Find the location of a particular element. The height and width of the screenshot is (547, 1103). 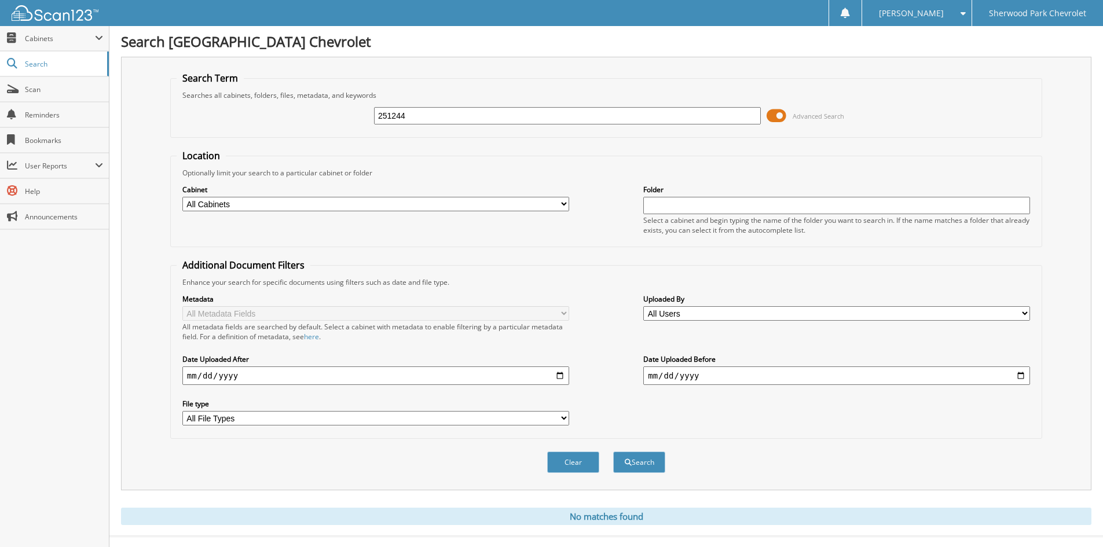

button: Search is located at coordinates (639, 462).